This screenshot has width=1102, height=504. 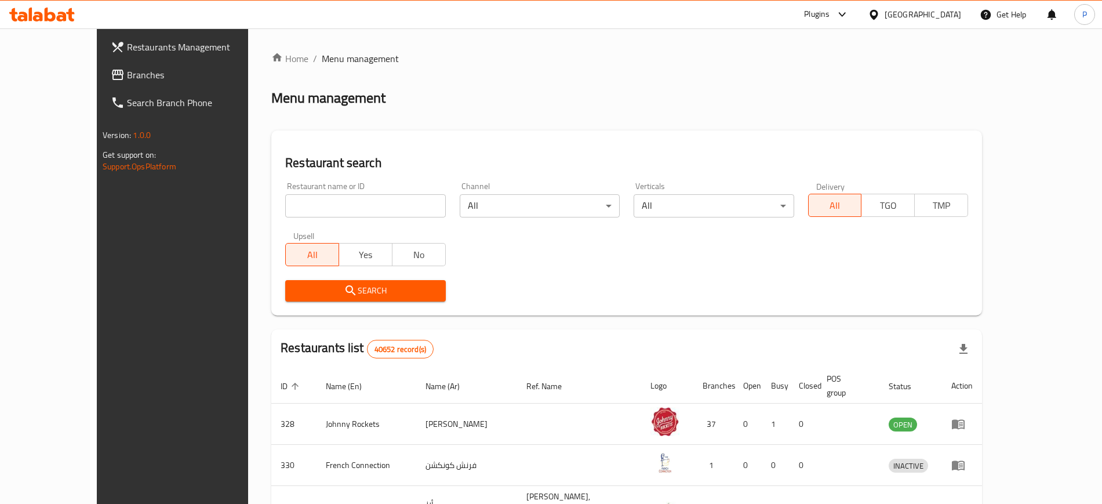 What do you see at coordinates (748, 385) in the screenshot?
I see `th: Open` at bounding box center [748, 385].